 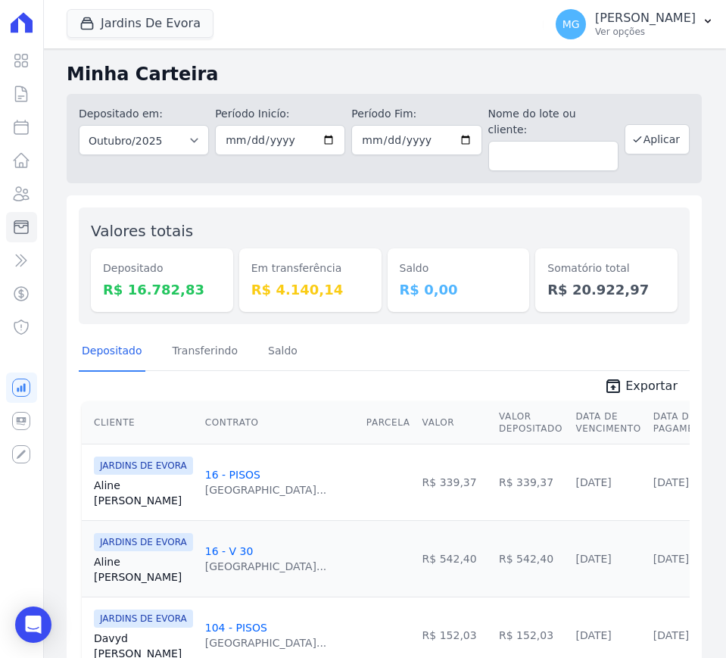 What do you see at coordinates (310, 268) in the screenshot?
I see `dt: Em transferência` at bounding box center [310, 268].